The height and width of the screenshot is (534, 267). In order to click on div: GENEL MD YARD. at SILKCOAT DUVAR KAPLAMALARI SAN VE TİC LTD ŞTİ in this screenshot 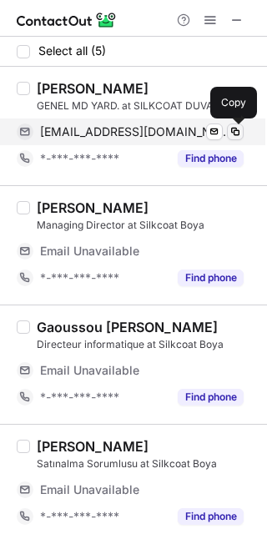, I will do `click(147, 106)`.